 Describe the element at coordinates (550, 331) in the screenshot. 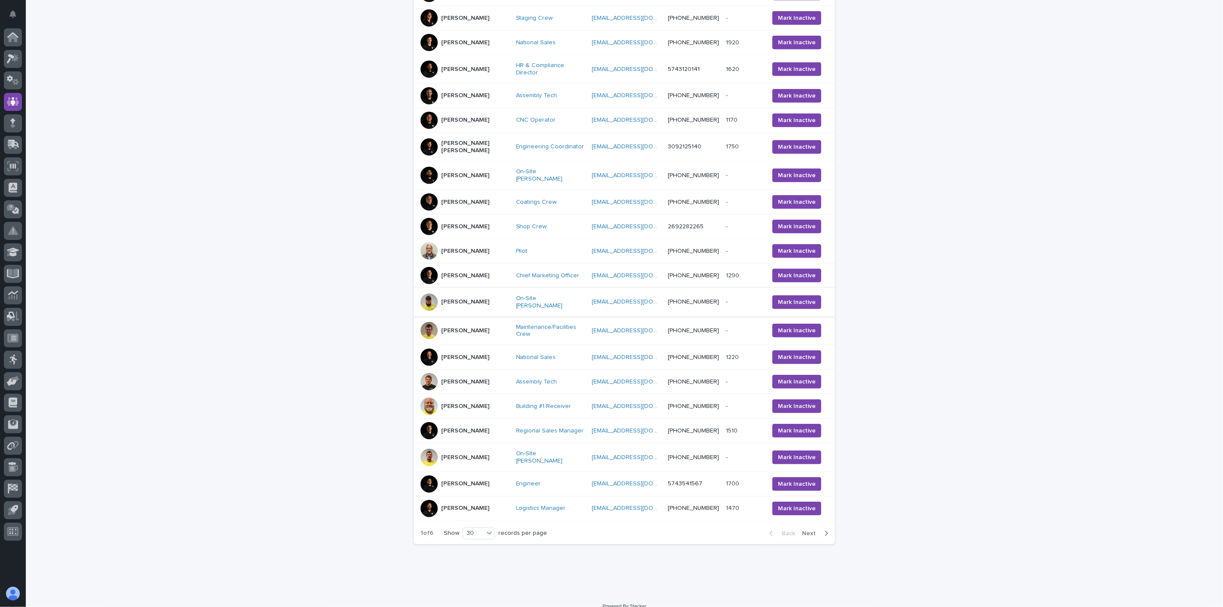

I see `a: Maintenance/Facilities Crew` at that location.